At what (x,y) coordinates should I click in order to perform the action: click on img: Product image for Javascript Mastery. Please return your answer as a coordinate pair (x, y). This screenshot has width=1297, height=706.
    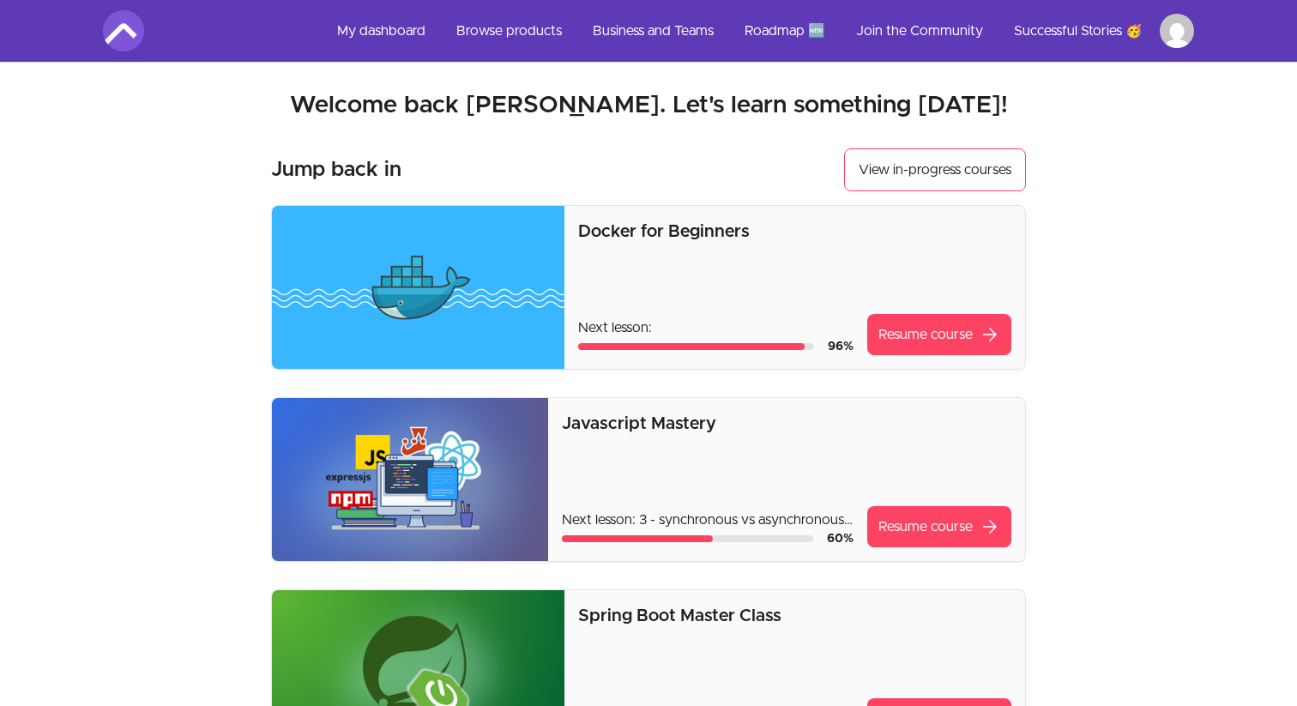
    Looking at the image, I should click on (410, 479).